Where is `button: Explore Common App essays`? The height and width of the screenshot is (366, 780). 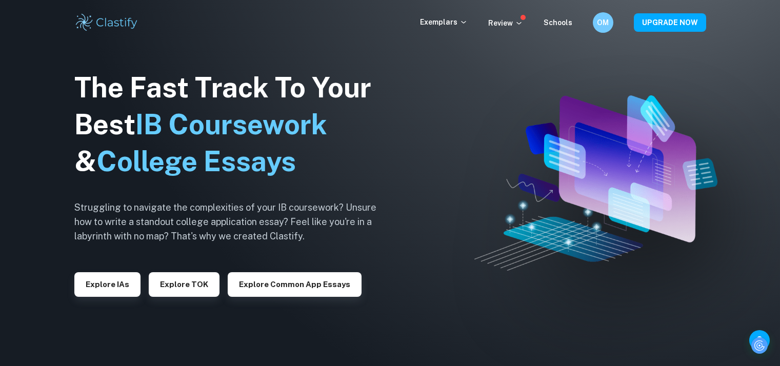
button: Explore Common App essays is located at coordinates (294, 285).